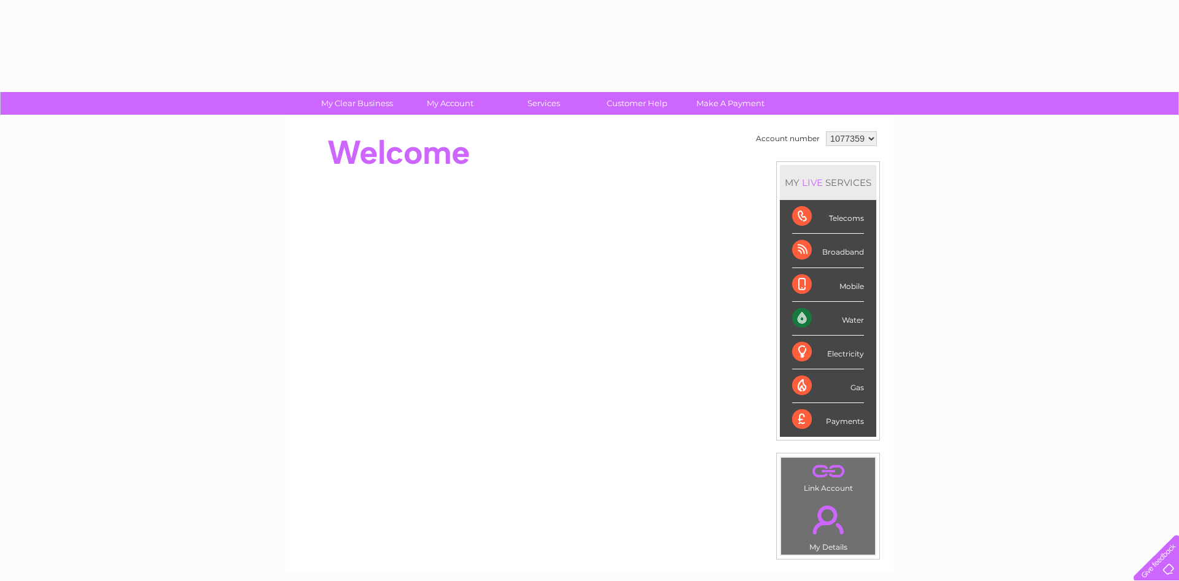 The image size is (1179, 581). I want to click on div: Gas, so click(828, 386).